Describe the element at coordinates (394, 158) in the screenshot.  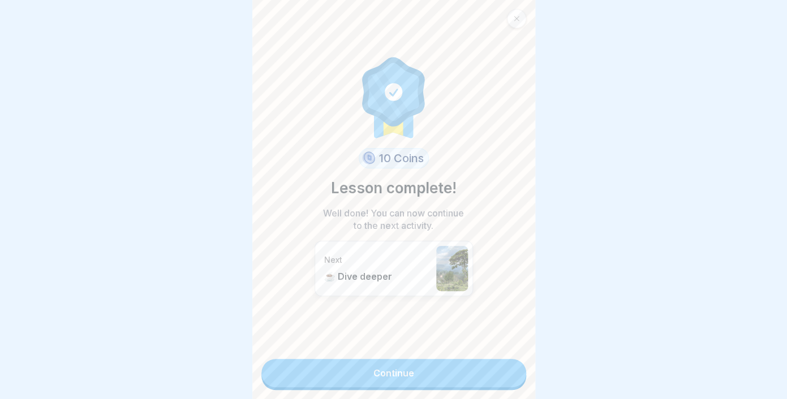
I see `div: 10 Coins` at that location.